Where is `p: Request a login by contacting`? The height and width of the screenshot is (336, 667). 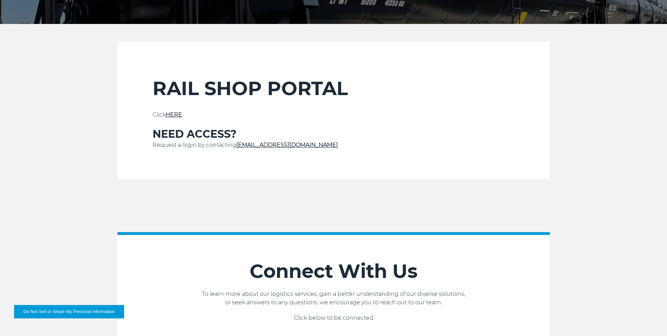
p: Request a login by contacting is located at coordinates (334, 145).